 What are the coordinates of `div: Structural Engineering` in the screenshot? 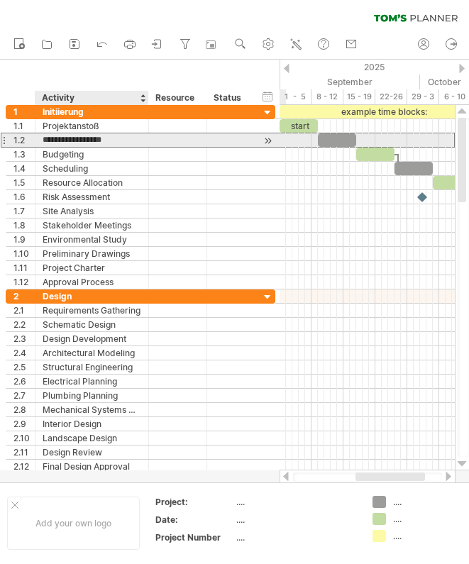 It's located at (92, 367).